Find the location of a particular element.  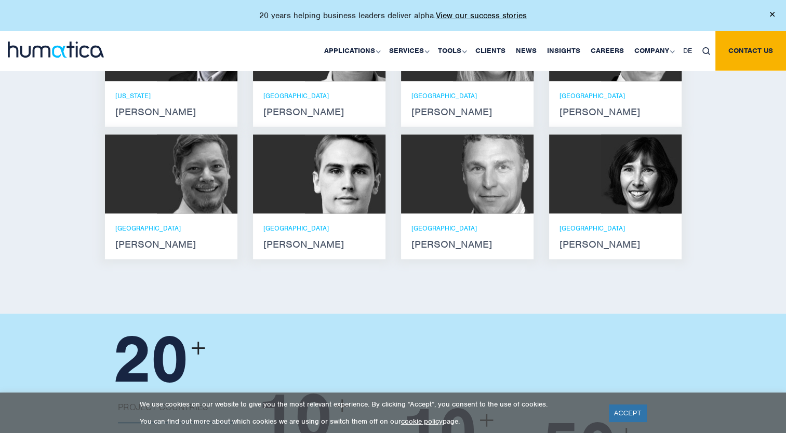

a: DE is located at coordinates (688, 51).